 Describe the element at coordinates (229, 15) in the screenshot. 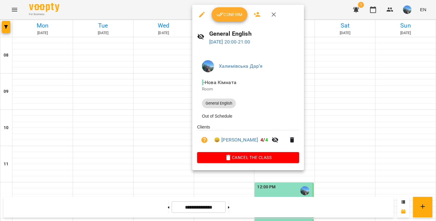

I see `span: Confirm` at that location.